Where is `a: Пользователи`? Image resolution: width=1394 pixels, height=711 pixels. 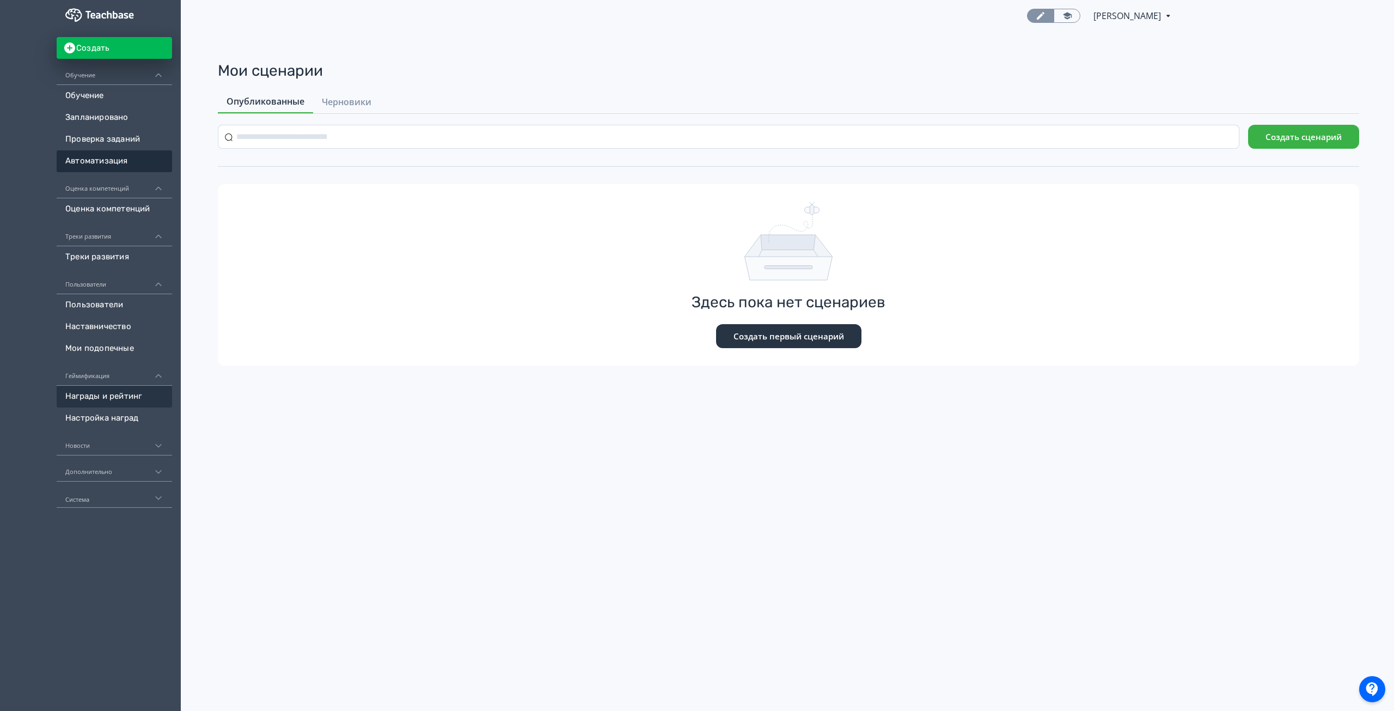 a: Пользователи is located at coordinates (114, 305).